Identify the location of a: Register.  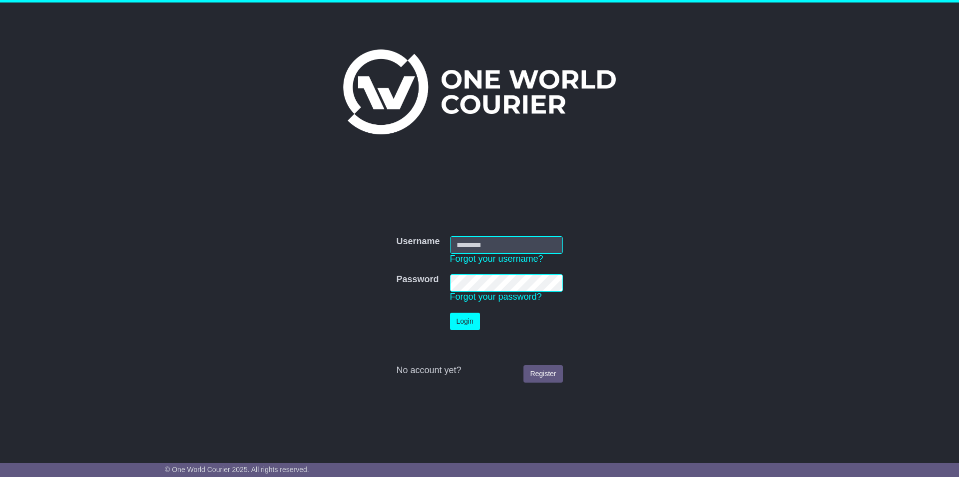
(543, 374).